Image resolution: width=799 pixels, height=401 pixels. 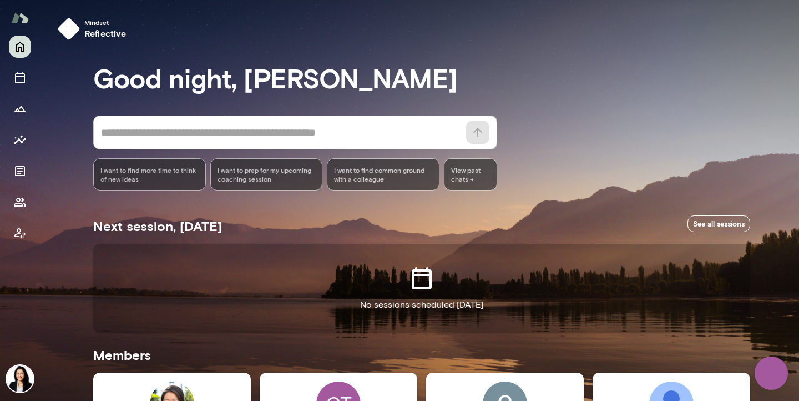 What do you see at coordinates (20, 47) in the screenshot?
I see `button: Home` at bounding box center [20, 47].